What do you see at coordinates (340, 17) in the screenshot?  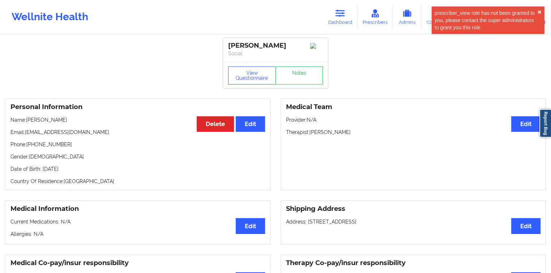 I see `a: Dashboard` at bounding box center [340, 17].